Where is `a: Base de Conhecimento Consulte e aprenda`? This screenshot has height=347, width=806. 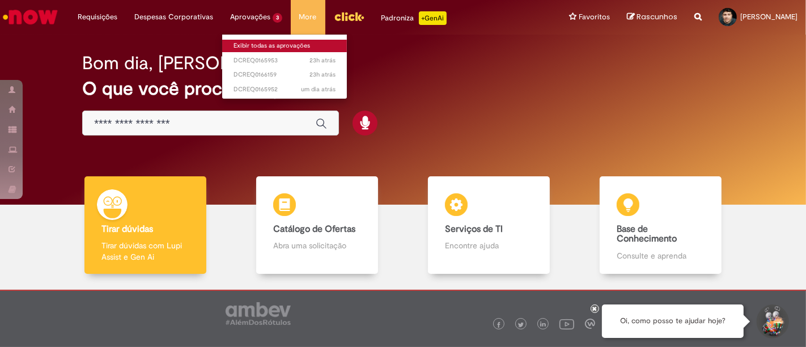
a: Base de Conhecimento Consulte e aprenda is located at coordinates (661, 225).